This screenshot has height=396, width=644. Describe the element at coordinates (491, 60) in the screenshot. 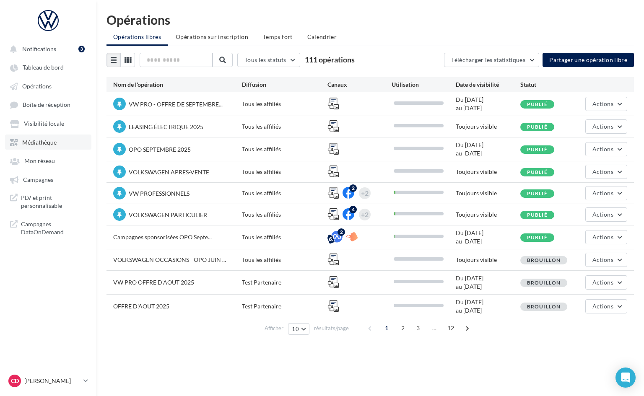

I see `button: Télécharger les statistiques` at that location.